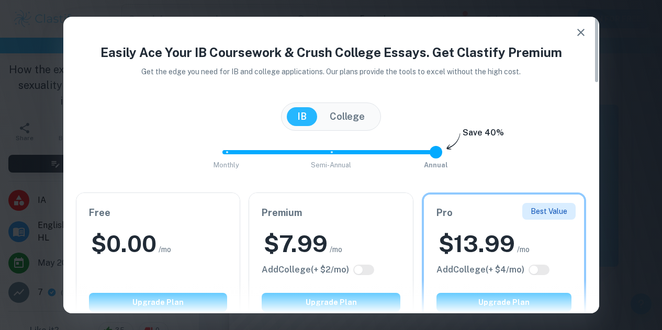 The height and width of the screenshot is (330, 662). I want to click on p: Get the edge you need for IB and college applications. Our plans provide the tools to excel witho..., so click(331, 72).